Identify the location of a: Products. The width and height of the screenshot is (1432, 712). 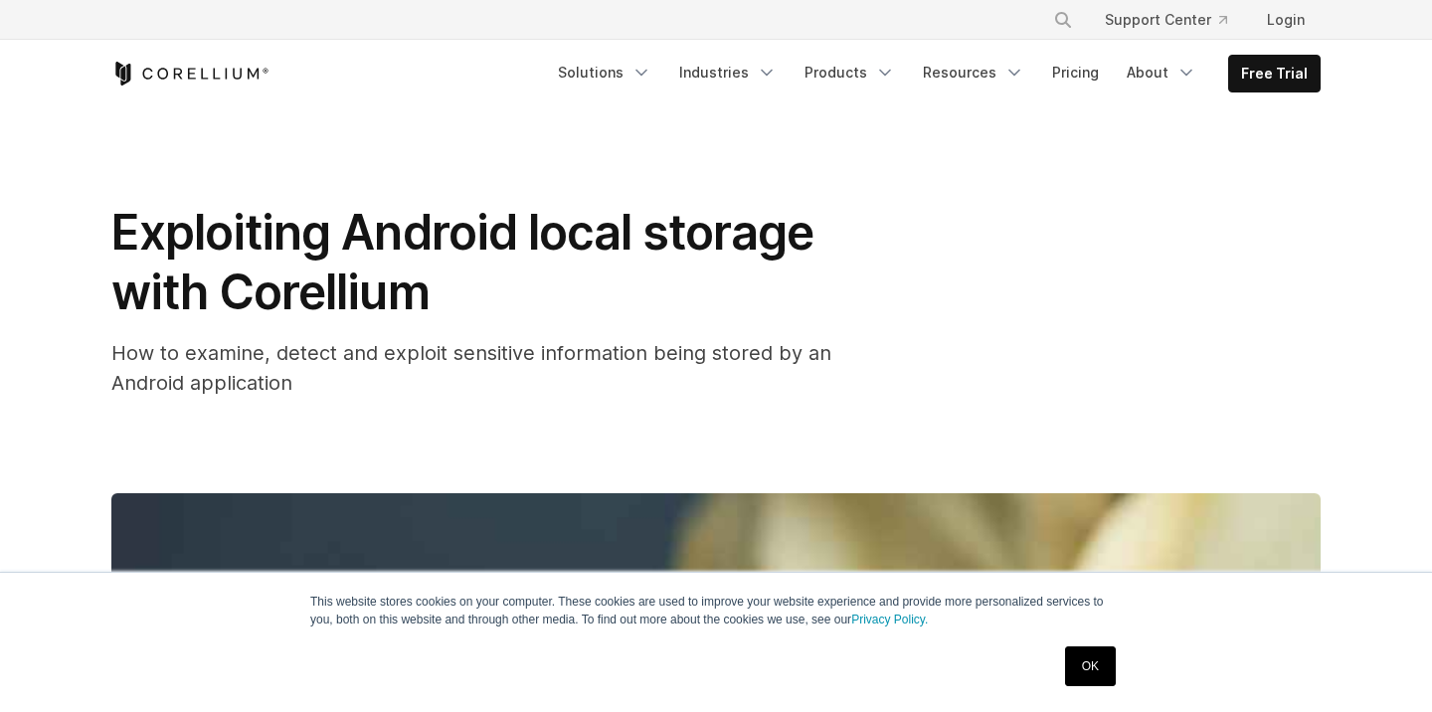
(849, 73).